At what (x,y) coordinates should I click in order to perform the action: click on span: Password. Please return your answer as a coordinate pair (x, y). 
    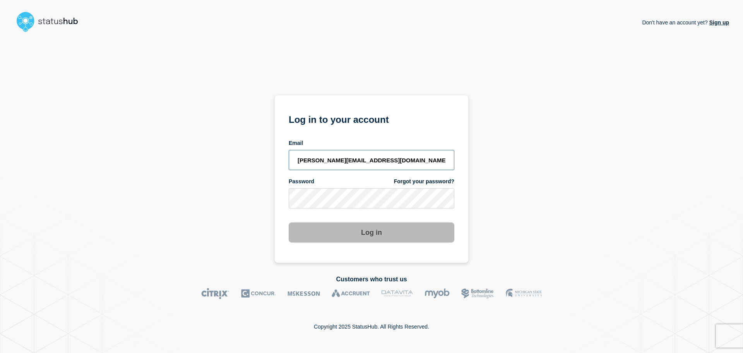
    Looking at the image, I should click on (301, 181).